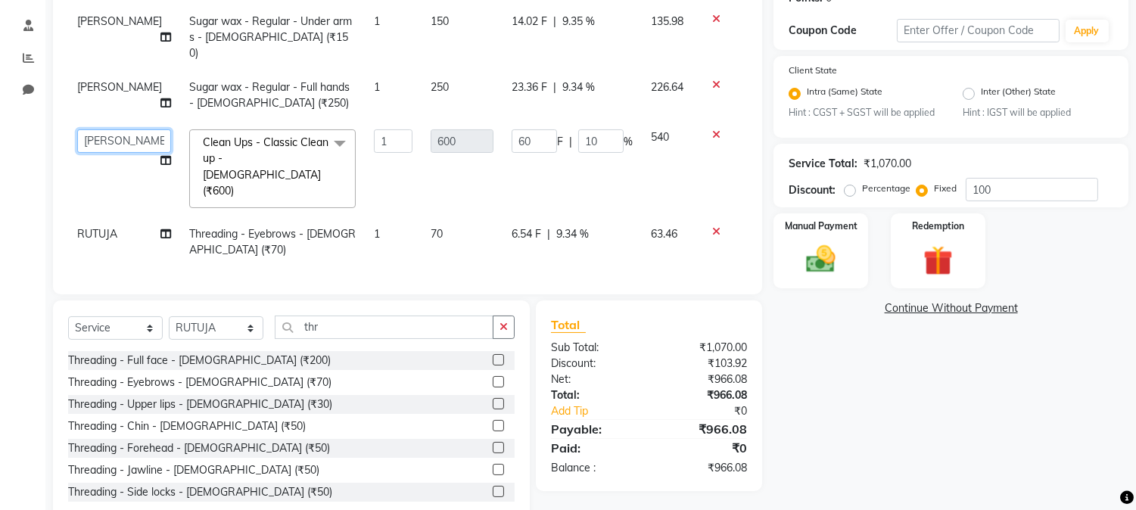  I want to click on input: Enter Offer / Coupon Code, so click(977, 30).